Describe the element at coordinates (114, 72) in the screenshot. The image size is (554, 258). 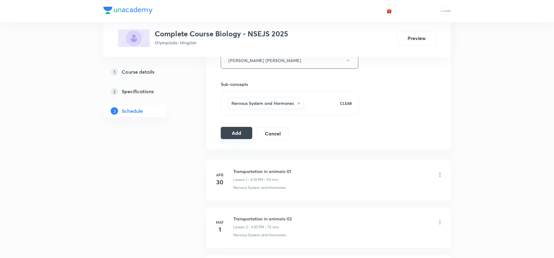
I see `p: 1` at that location.